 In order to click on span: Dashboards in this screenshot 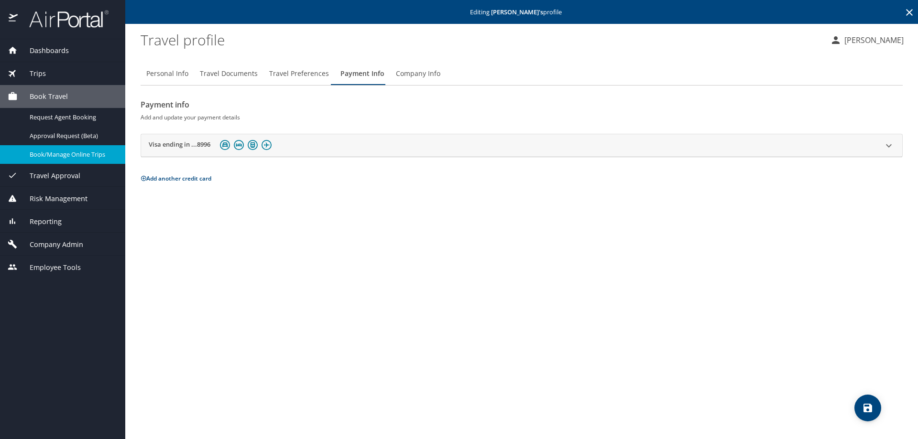, I will do `click(43, 51)`.